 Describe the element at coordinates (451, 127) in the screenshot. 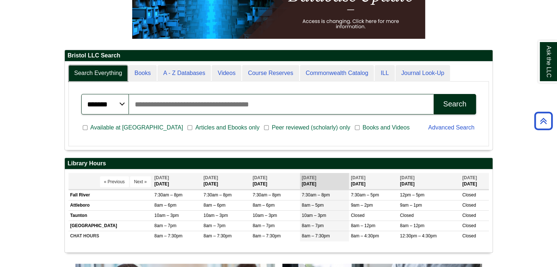

I see `a: Advanced Search` at that location.